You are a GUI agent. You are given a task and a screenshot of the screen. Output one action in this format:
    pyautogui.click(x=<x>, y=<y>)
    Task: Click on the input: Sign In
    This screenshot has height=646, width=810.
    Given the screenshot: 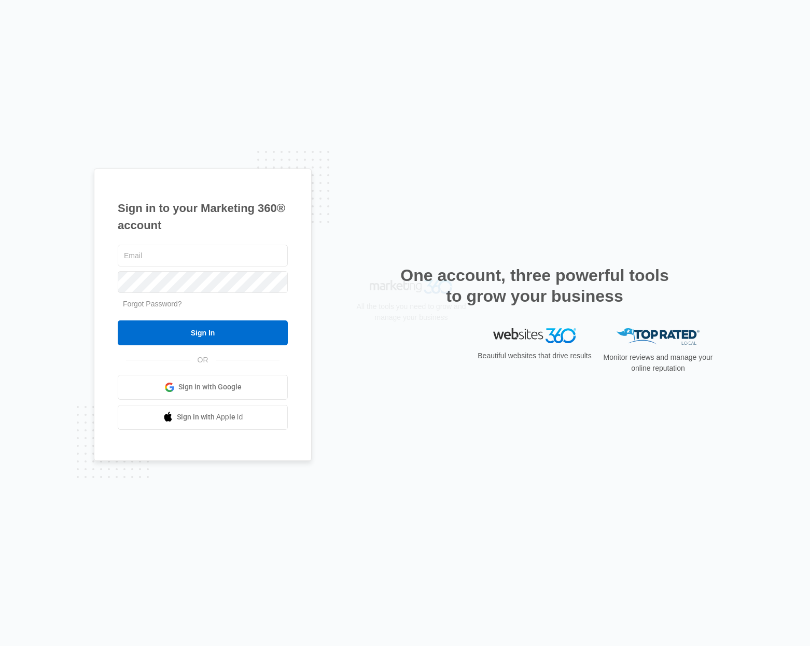 What is the action you would take?
    pyautogui.click(x=203, y=333)
    